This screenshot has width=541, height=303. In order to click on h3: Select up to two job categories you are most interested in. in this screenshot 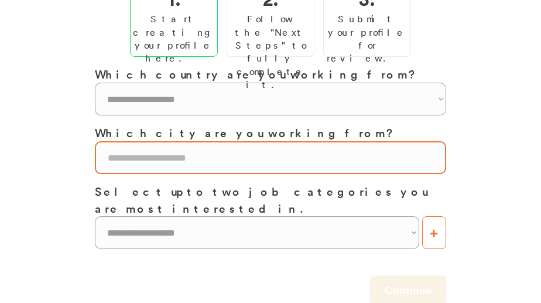, I will do `click(271, 199)`.